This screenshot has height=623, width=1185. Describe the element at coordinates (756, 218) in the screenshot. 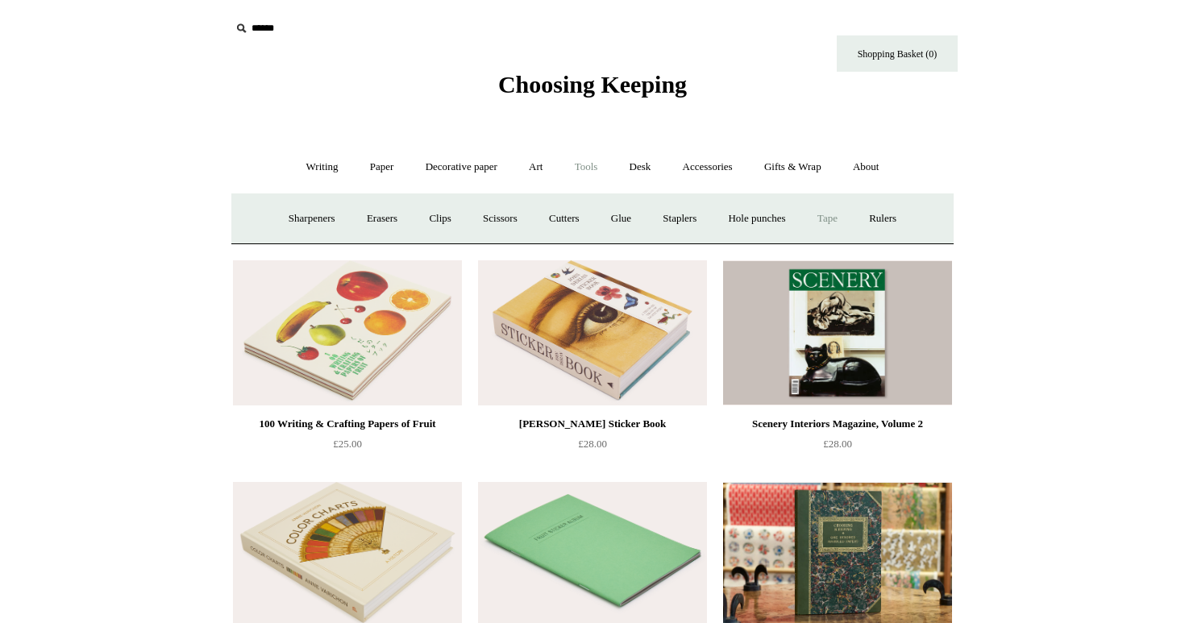

I see `a: Hole punches` at that location.